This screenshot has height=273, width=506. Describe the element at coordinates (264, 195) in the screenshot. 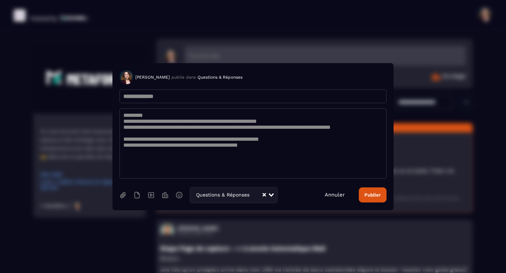

I see `button: Clear Selected` at that location.